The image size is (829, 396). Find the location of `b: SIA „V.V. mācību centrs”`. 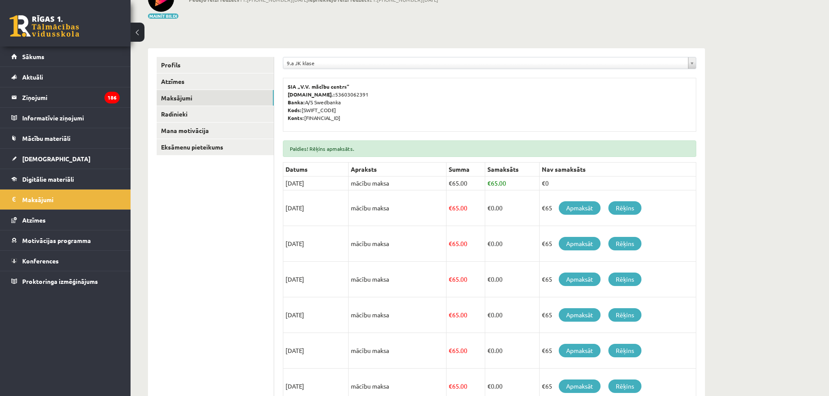

b: SIA „V.V. mācību centrs” is located at coordinates (318, 87).